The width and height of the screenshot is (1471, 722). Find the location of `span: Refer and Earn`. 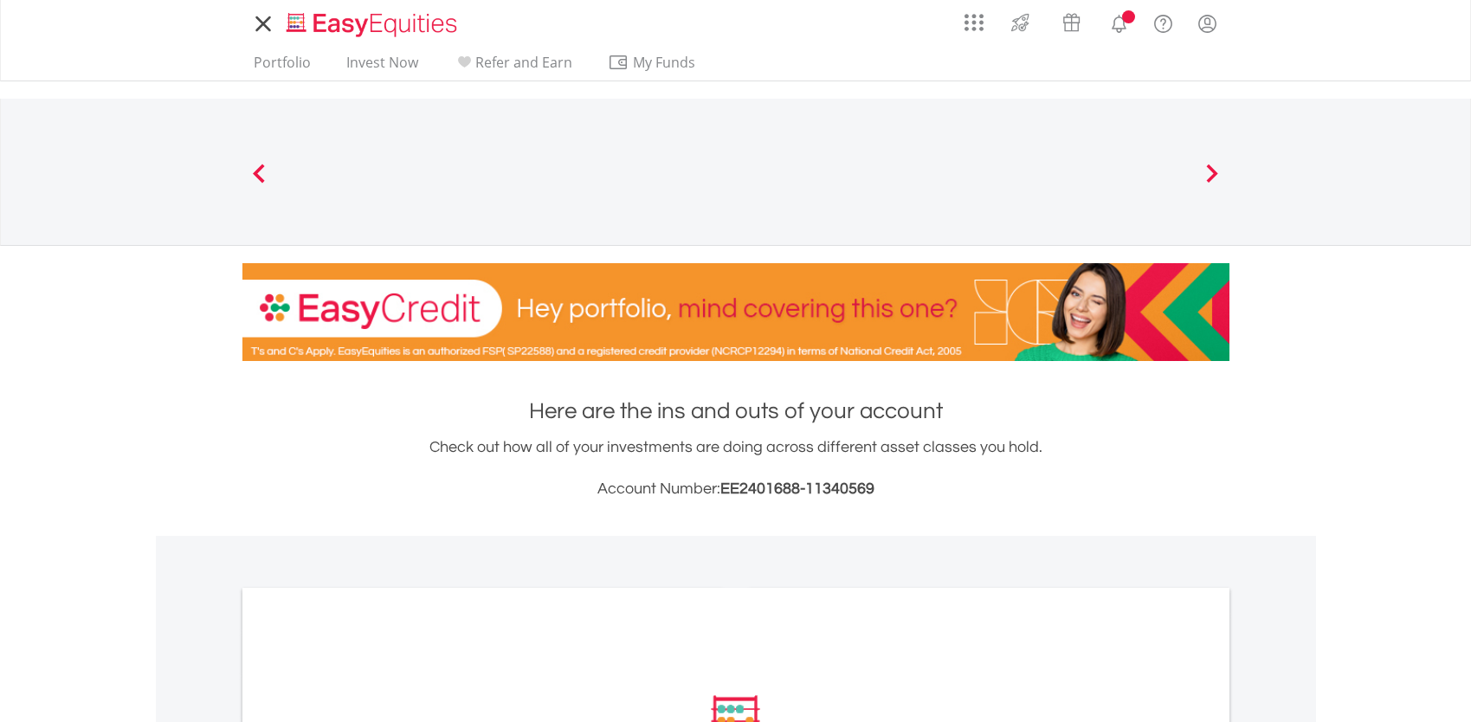

span: Refer and Earn is located at coordinates (524, 62).